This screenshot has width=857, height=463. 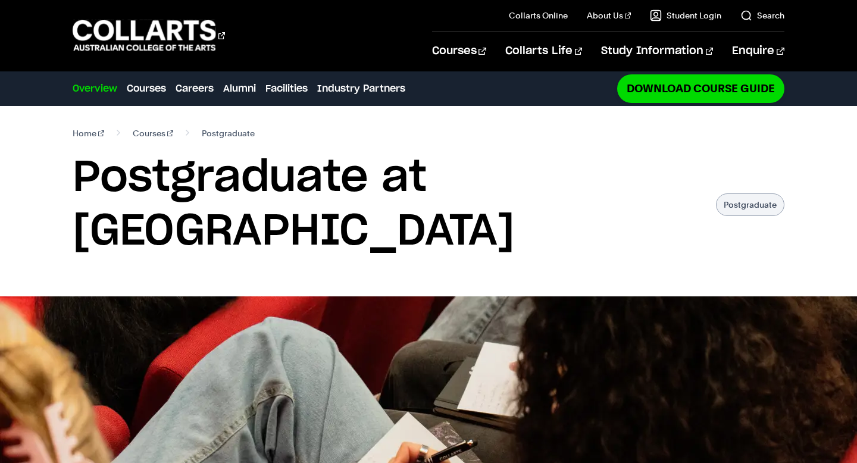 What do you see at coordinates (538, 15) in the screenshot?
I see `a: Collarts Online` at bounding box center [538, 15].